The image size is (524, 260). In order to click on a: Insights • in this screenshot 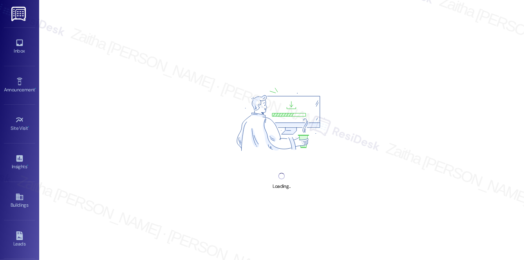, I will do `click(20, 162)`.